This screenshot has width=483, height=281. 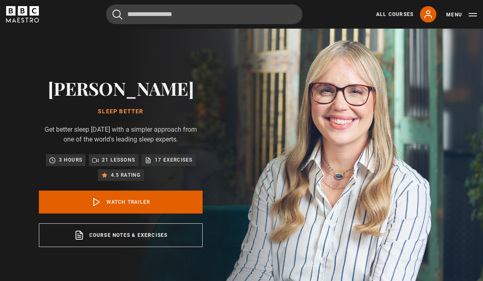 I want to click on a: Course notes & exercises, so click(x=121, y=235).